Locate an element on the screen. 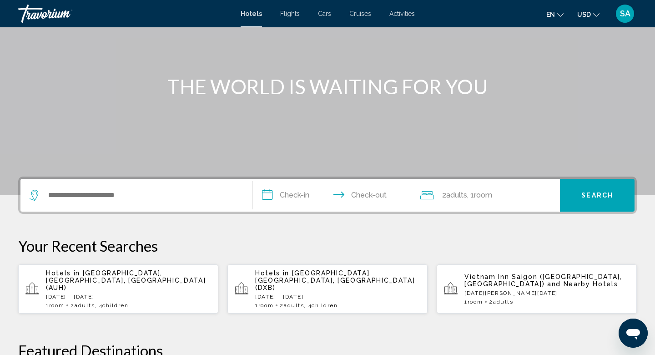 This screenshot has width=655, height=355. a: Activities is located at coordinates (402, 14).